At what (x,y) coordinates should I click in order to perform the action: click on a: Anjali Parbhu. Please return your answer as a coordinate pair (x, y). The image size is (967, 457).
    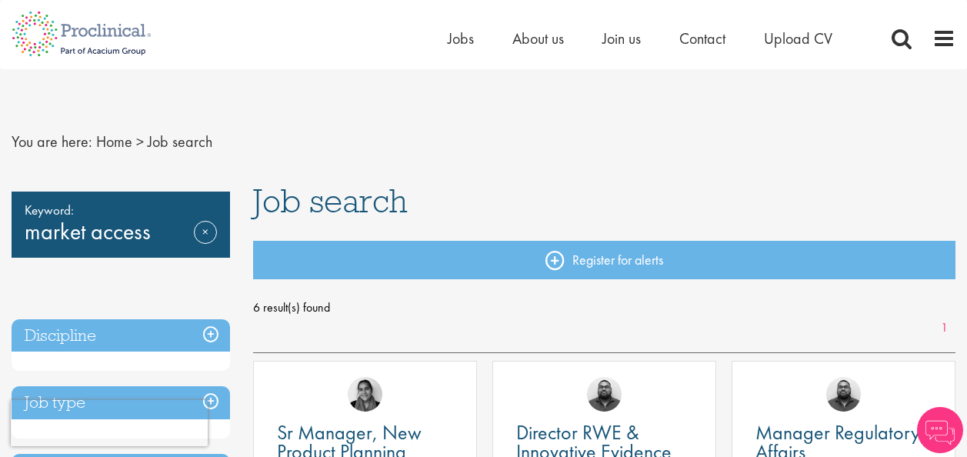
    Looking at the image, I should click on (365, 394).